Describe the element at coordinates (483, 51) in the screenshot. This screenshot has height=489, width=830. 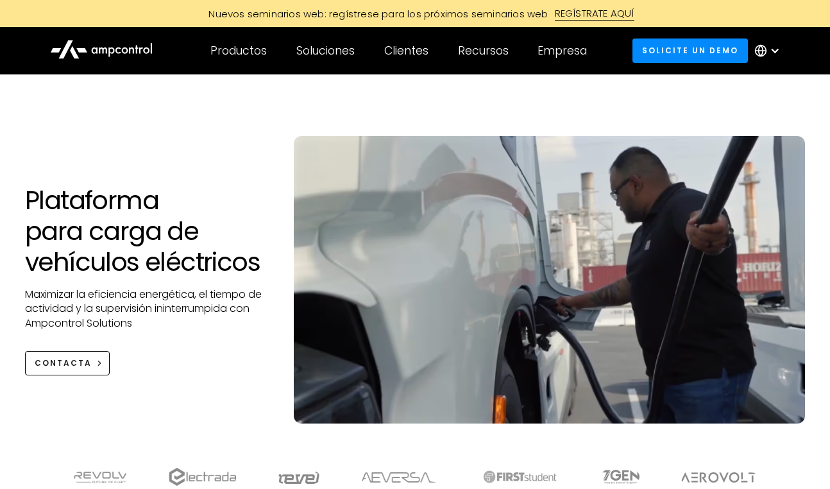
I see `div: Recursos` at that location.